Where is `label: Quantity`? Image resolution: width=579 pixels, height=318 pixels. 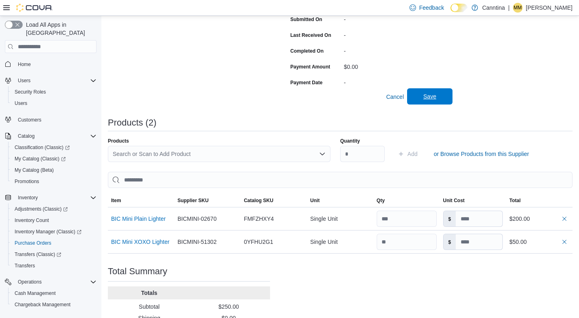 label: Quantity is located at coordinates (350, 141).